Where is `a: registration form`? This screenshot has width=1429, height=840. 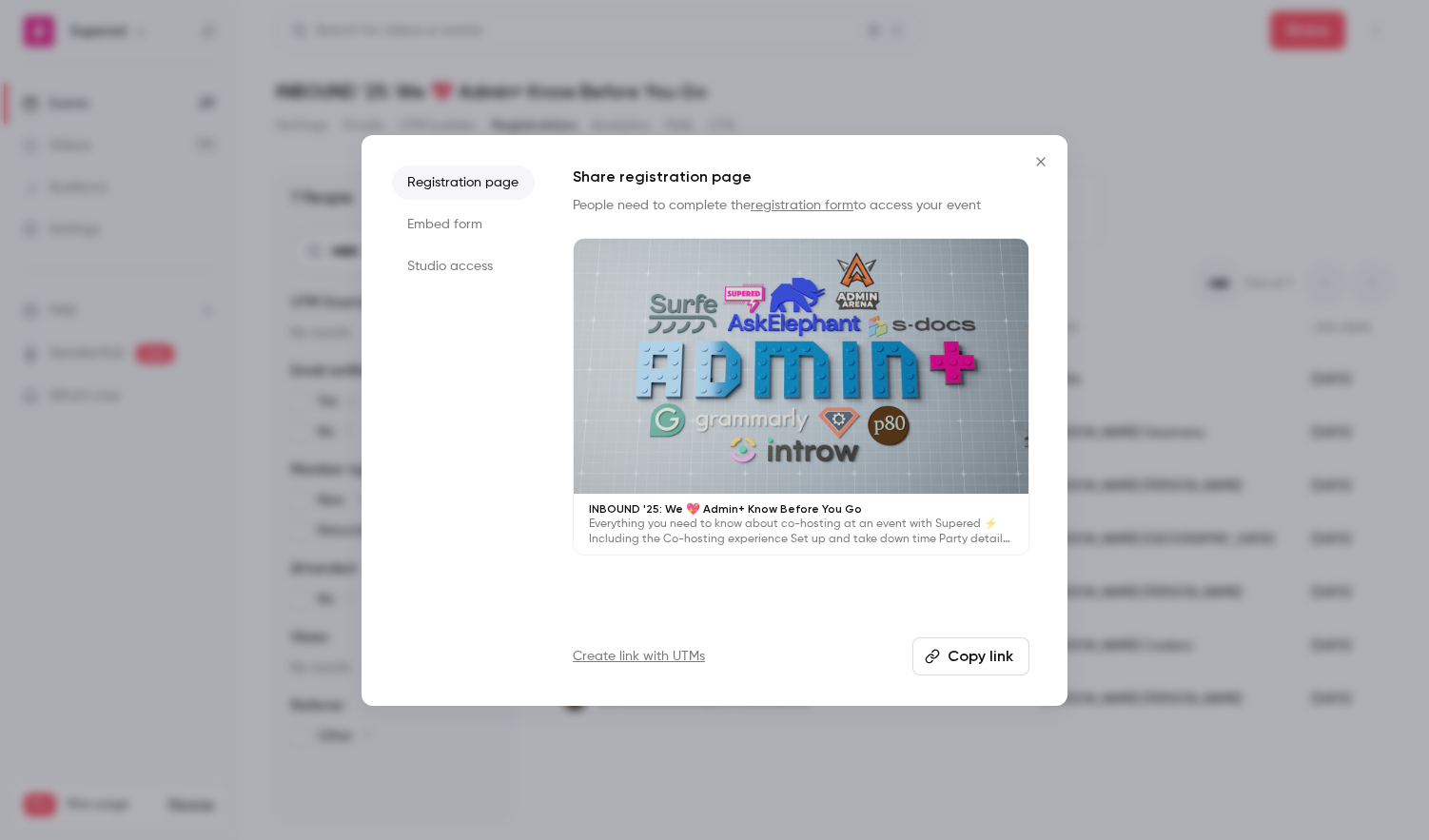
a: registration form is located at coordinates (802, 205).